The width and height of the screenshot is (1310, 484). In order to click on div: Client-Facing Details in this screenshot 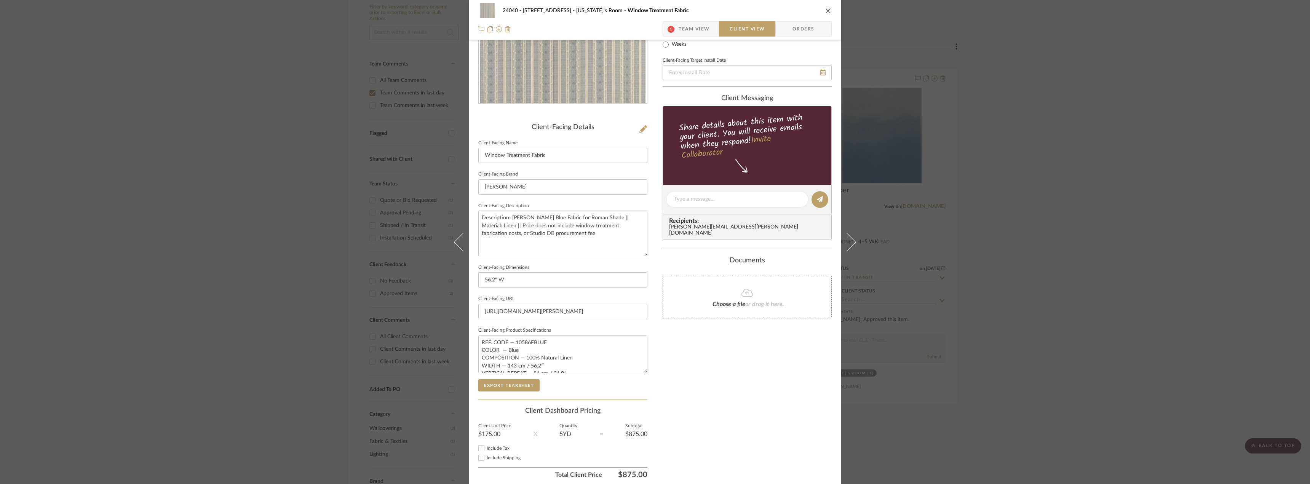, I will do `click(563, 128)`.